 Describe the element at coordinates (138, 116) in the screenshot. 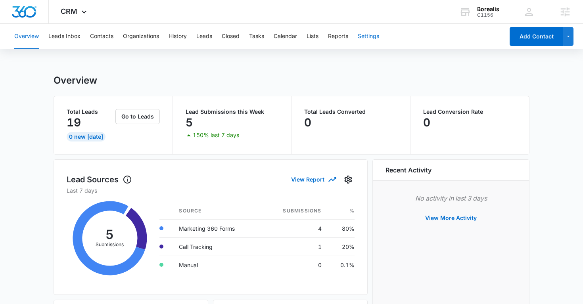

I see `a: Go to Leads` at that location.